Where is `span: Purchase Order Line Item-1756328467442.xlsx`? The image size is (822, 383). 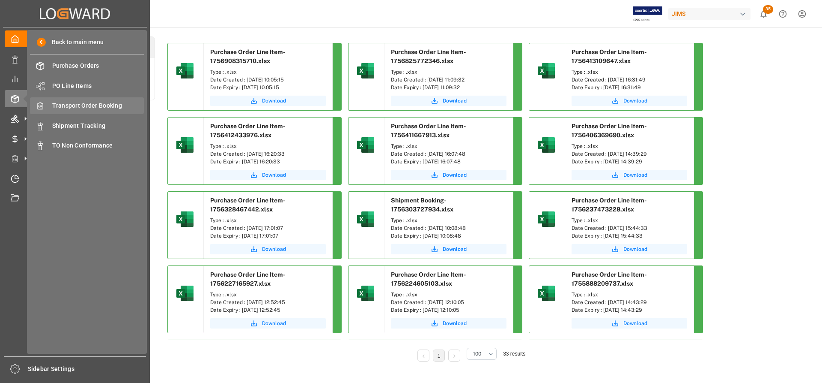
span: Purchase Order Line Item-1756328467442.xlsx is located at coordinates (248, 204).